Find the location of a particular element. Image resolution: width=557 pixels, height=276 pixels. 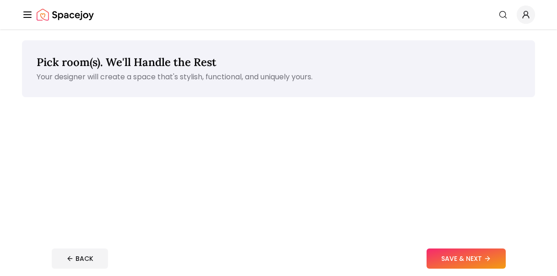

span: Pick room(s). We'll Handle the Rest is located at coordinates (126, 62).